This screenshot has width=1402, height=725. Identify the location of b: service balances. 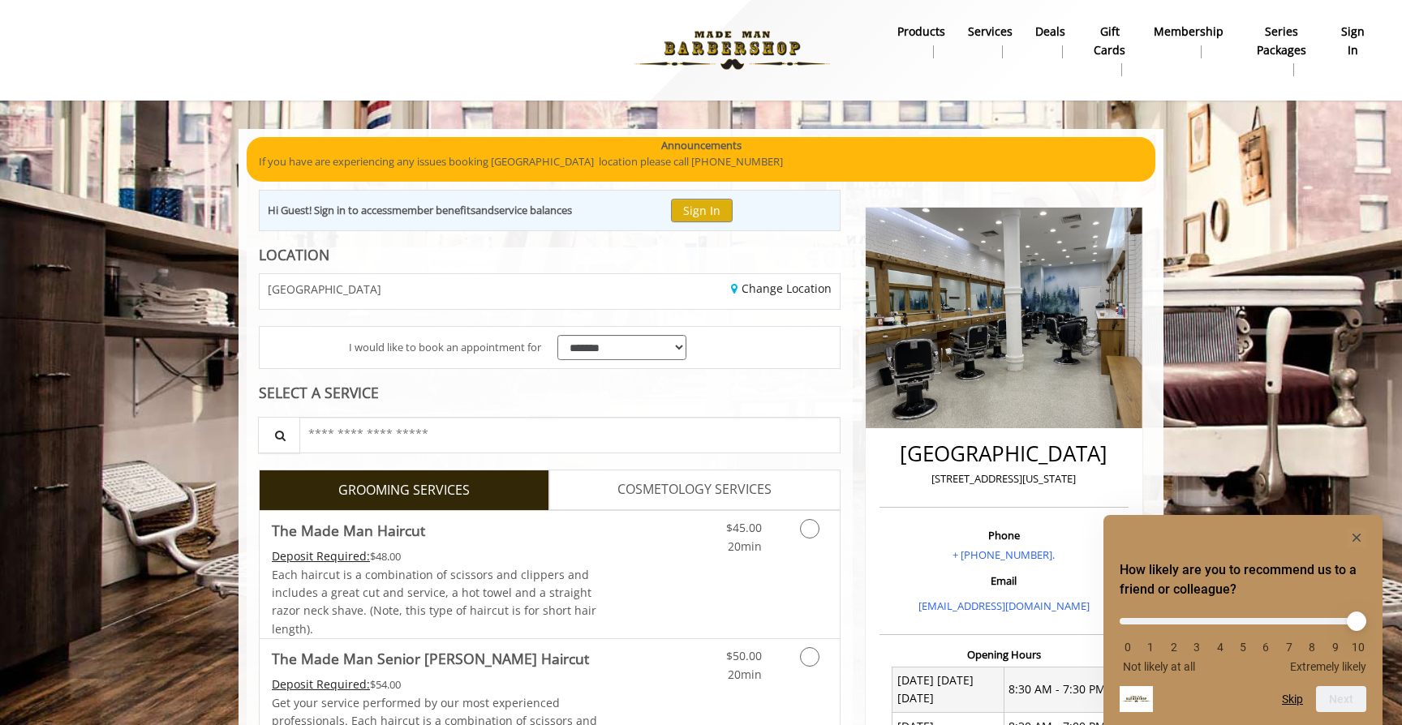
(533, 210).